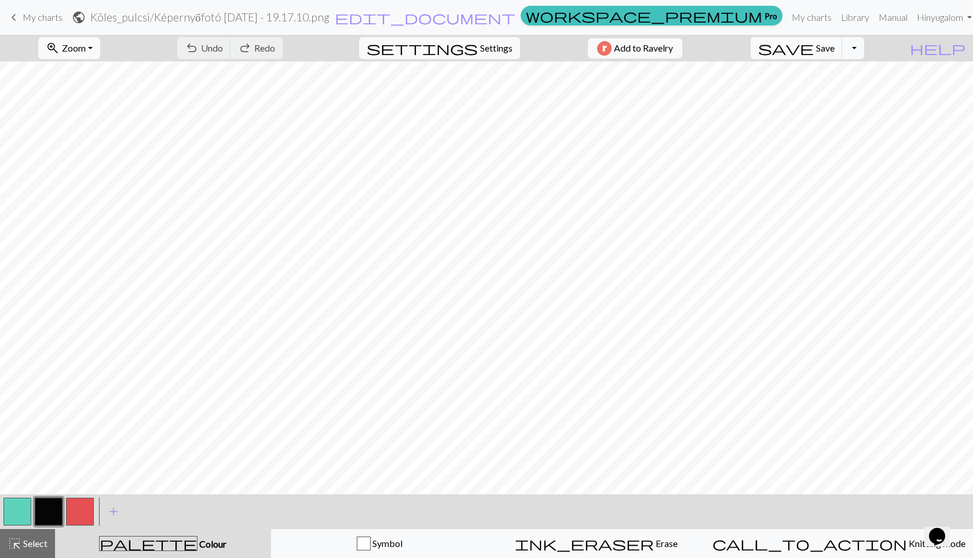 Image resolution: width=973 pixels, height=558 pixels. I want to click on span: Colour, so click(212, 543).